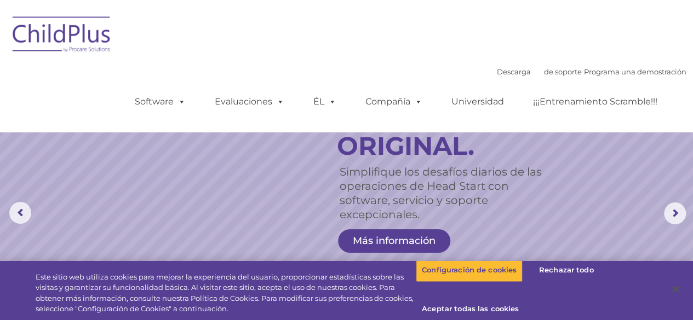 The image size is (693, 320). What do you see at coordinates (562, 72) in the screenshot?
I see `a: de soporte` at bounding box center [562, 72].